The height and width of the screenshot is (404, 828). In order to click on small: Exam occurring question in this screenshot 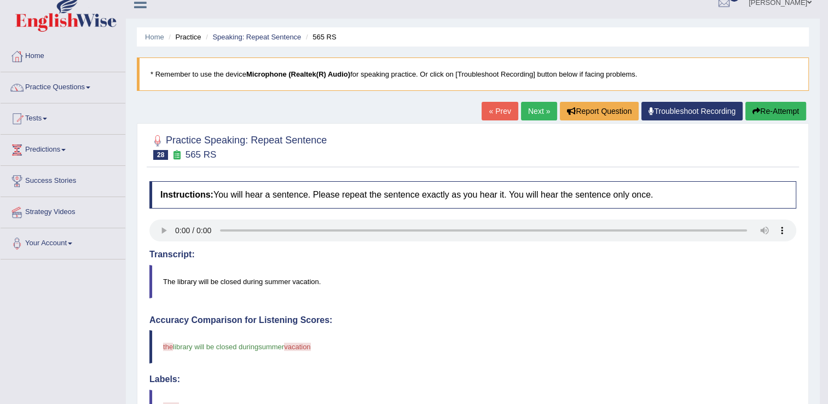, I will do `click(176, 155)`.